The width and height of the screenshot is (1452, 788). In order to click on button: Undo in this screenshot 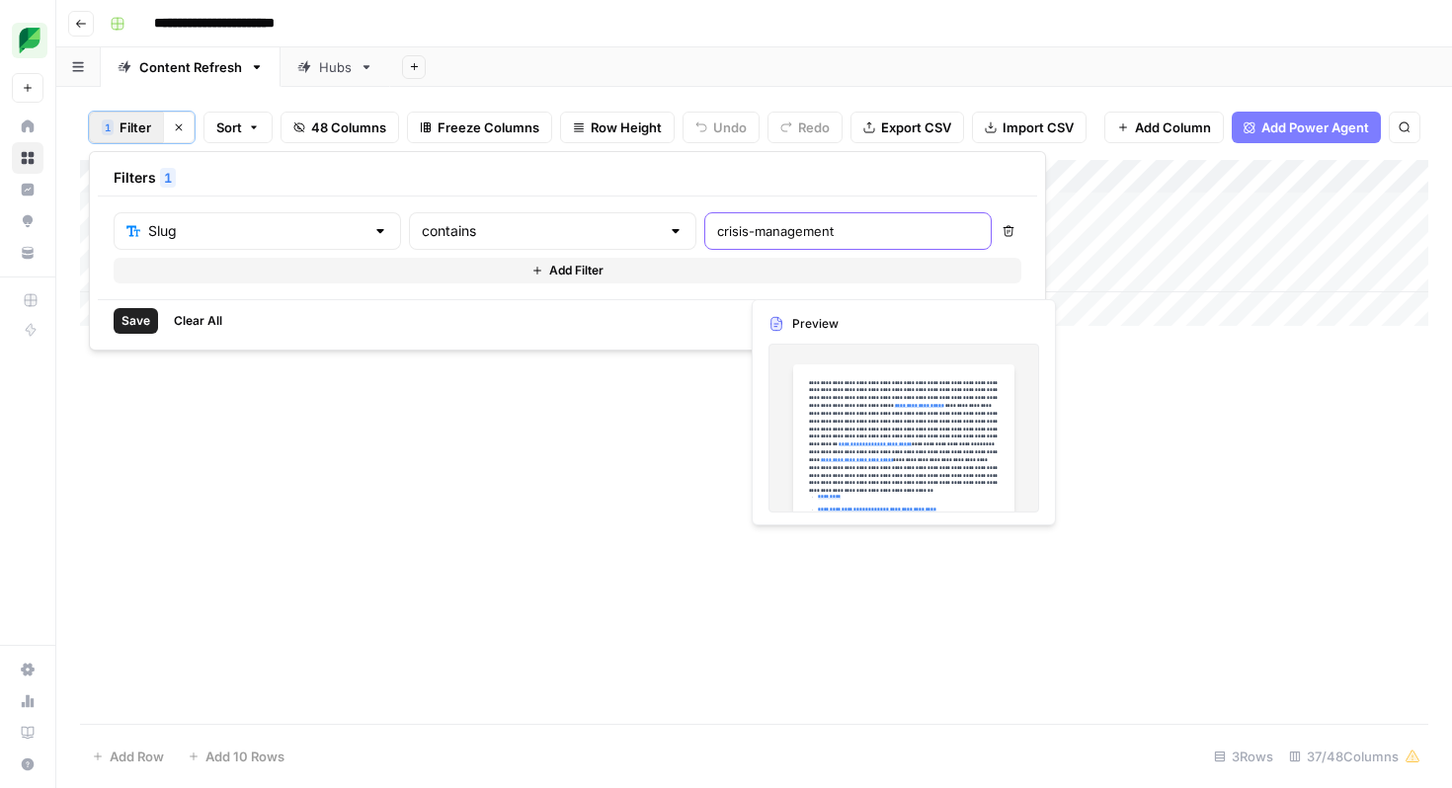, I will do `click(721, 127)`.